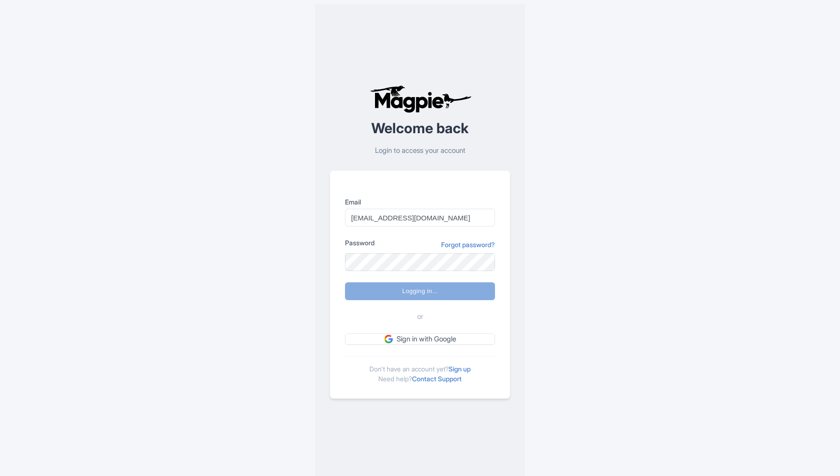 This screenshot has width=840, height=476. Describe the element at coordinates (420, 99) in the screenshot. I see `img: logo-ab69f6fb50320c5b225c76a69d11143b.png` at that location.